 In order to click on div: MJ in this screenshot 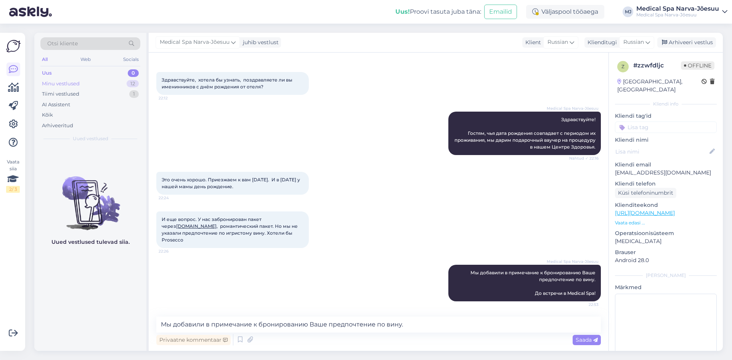, I will do `click(628, 12)`.